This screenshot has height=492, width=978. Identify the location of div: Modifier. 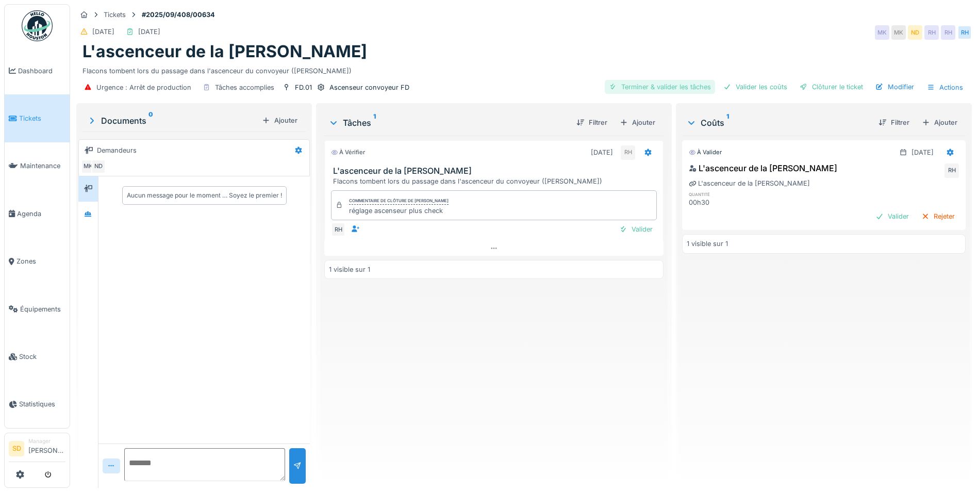
(894, 87).